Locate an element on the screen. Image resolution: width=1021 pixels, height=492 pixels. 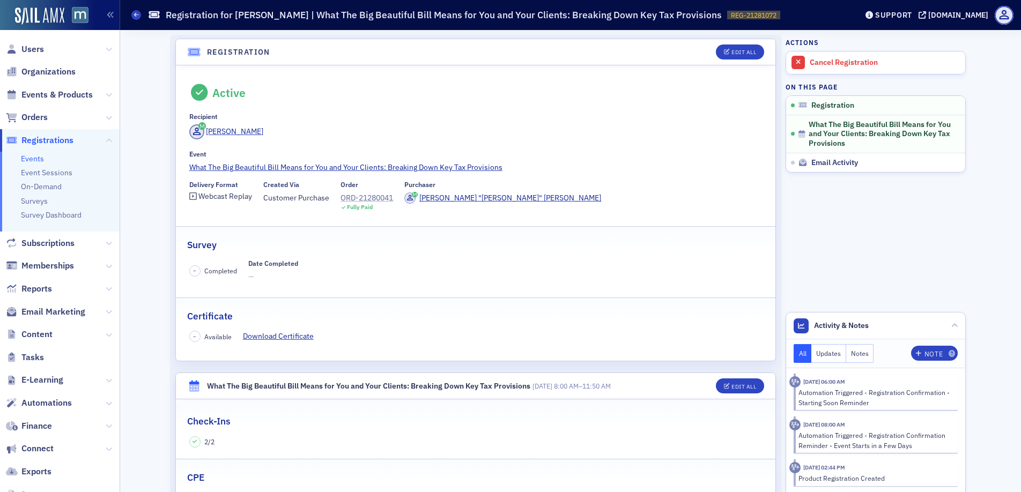
div: Date Completed is located at coordinates (273, 263).